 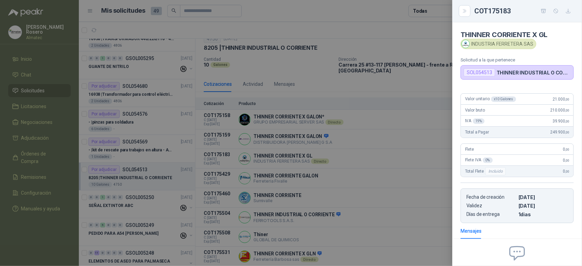 I want to click on p: THINNER INDUSTRIAL O CORRIENTE, so click(x=534, y=72).